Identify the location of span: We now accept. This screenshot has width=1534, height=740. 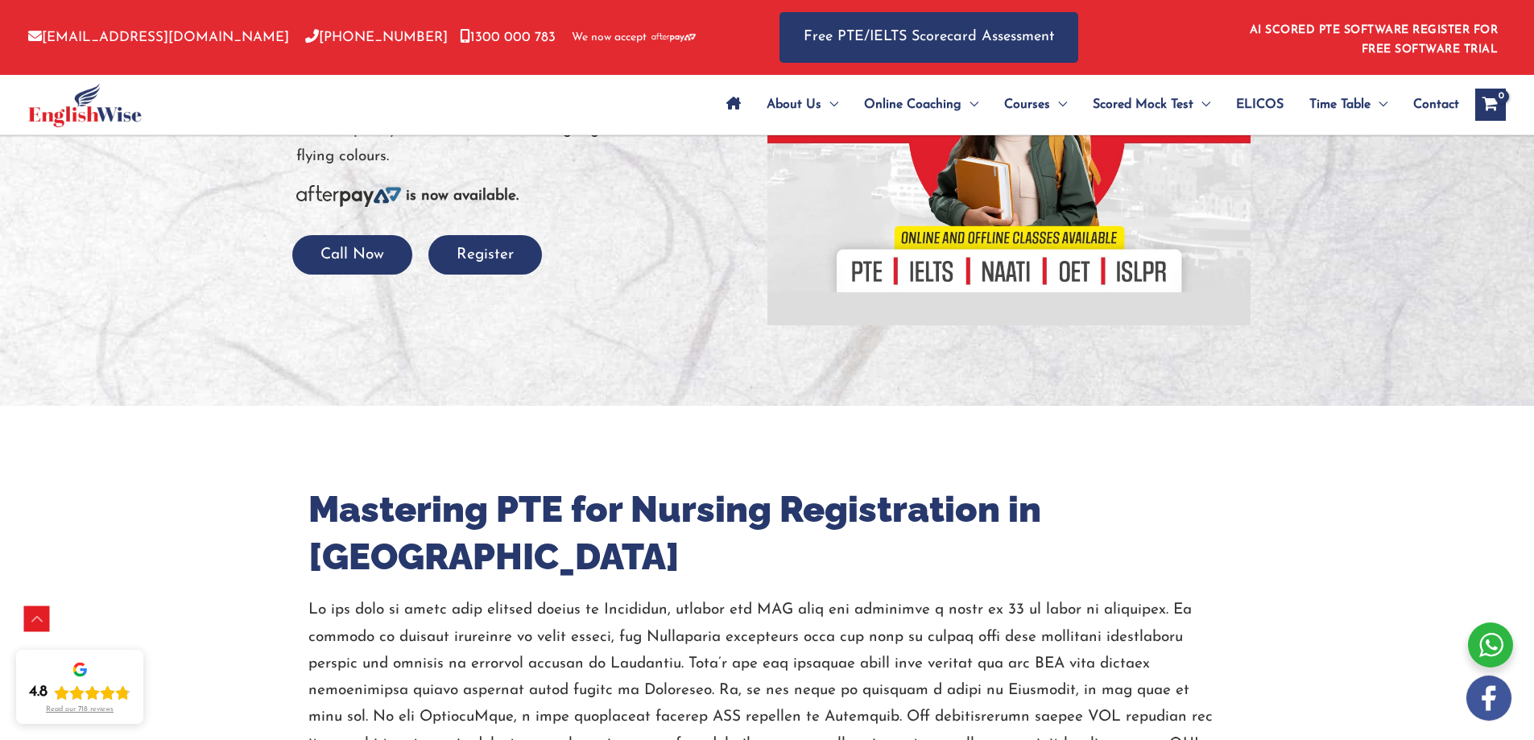
(609, 38).